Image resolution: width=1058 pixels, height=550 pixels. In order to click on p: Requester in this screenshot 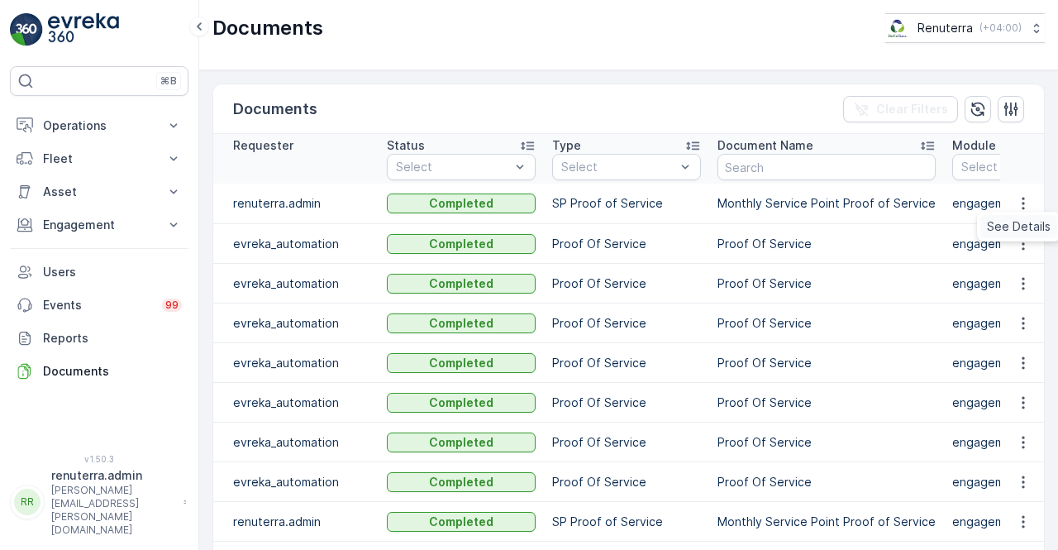, I will do `click(263, 146)`.